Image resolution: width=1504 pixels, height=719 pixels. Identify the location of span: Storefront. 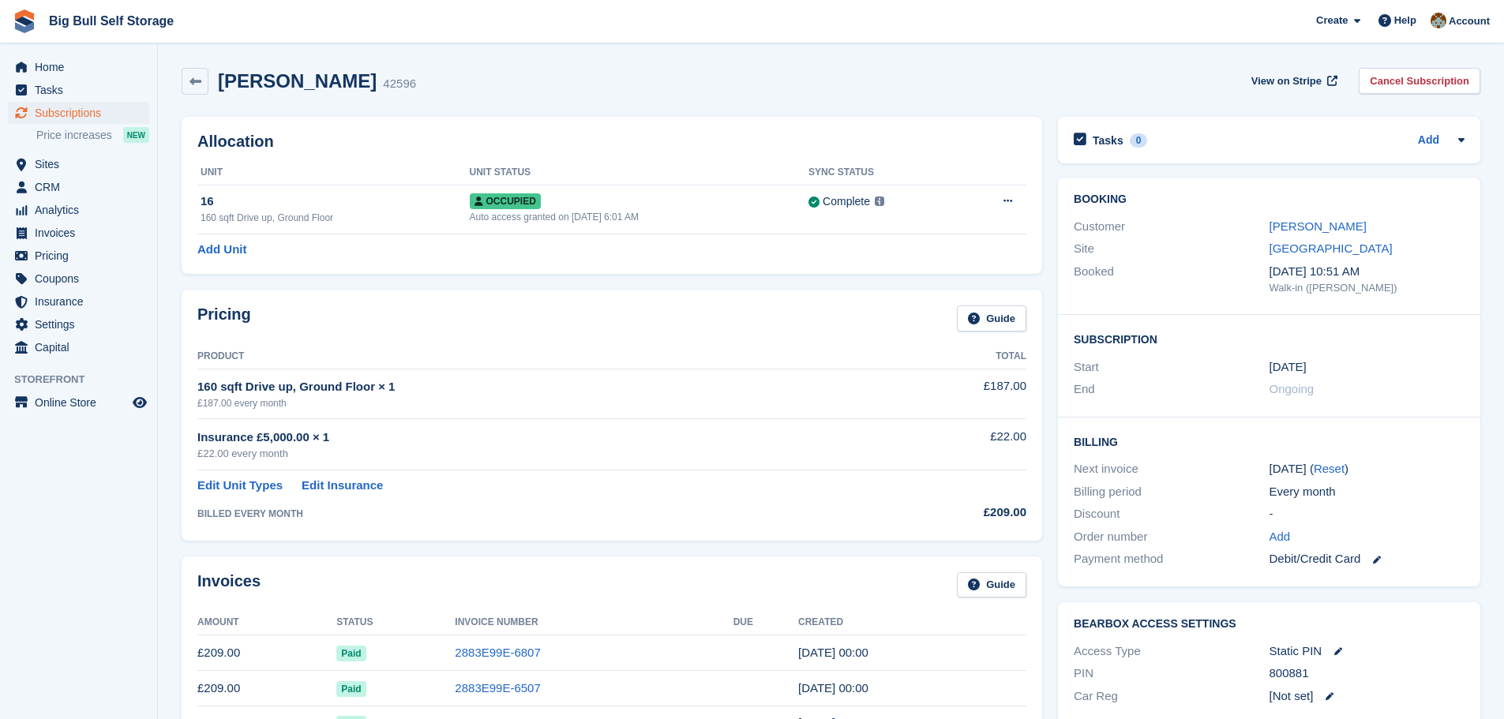
(85, 380).